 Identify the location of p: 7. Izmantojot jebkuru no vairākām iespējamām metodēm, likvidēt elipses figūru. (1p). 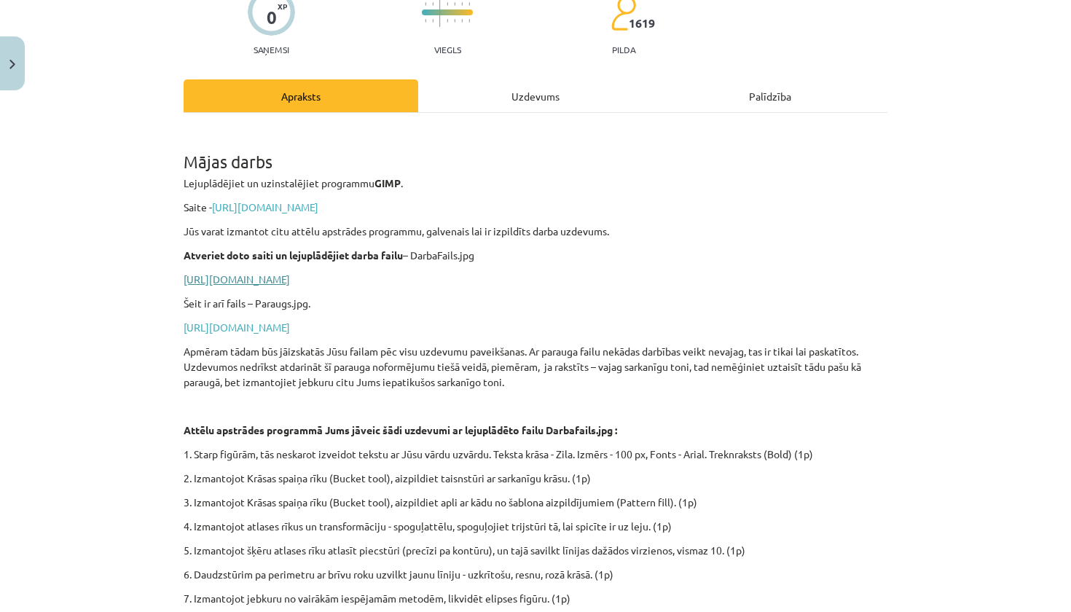
(535, 598).